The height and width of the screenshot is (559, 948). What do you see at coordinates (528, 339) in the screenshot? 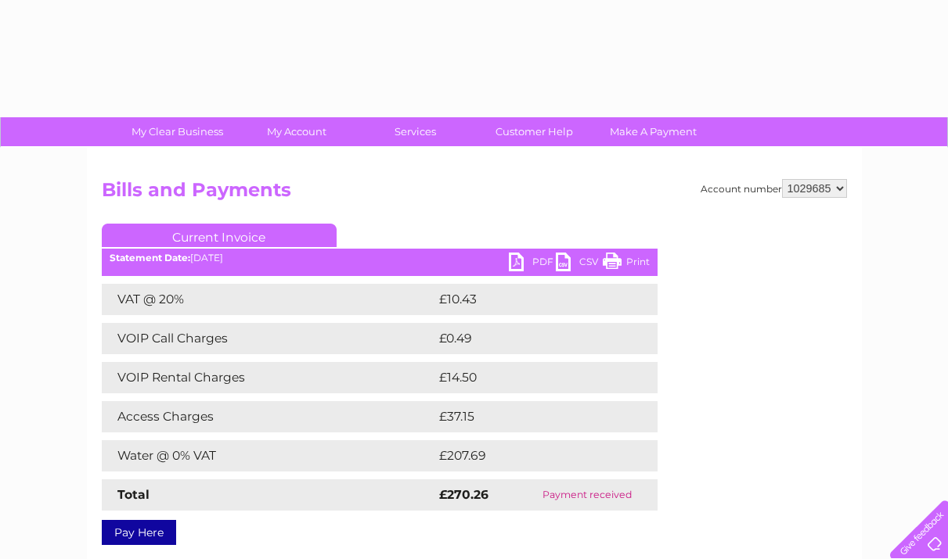
I see `td: £0.49` at bounding box center [528, 339].